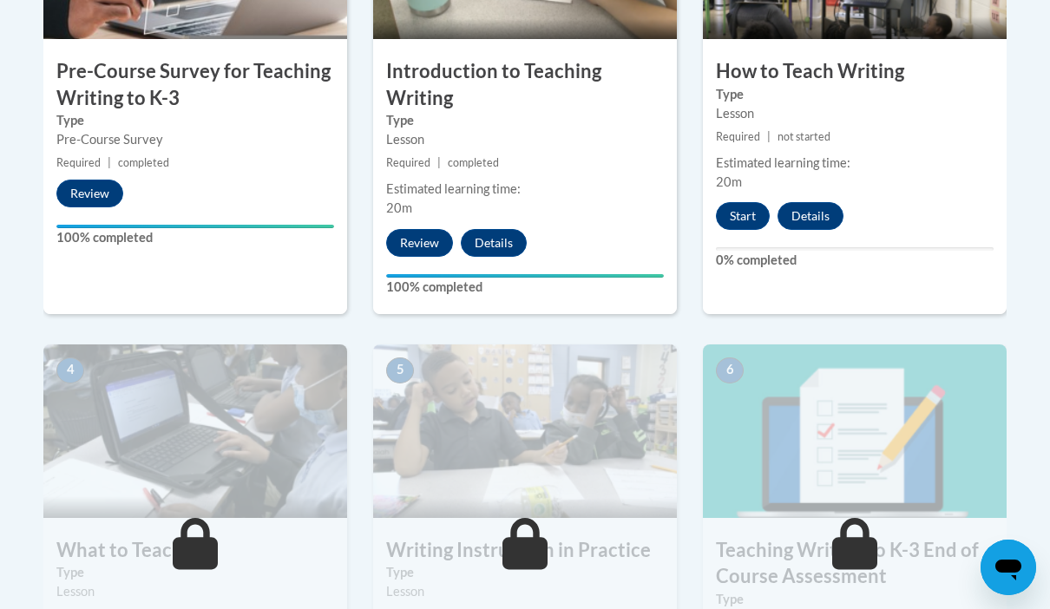 This screenshot has width=1050, height=609. I want to click on span: 6, so click(730, 370).